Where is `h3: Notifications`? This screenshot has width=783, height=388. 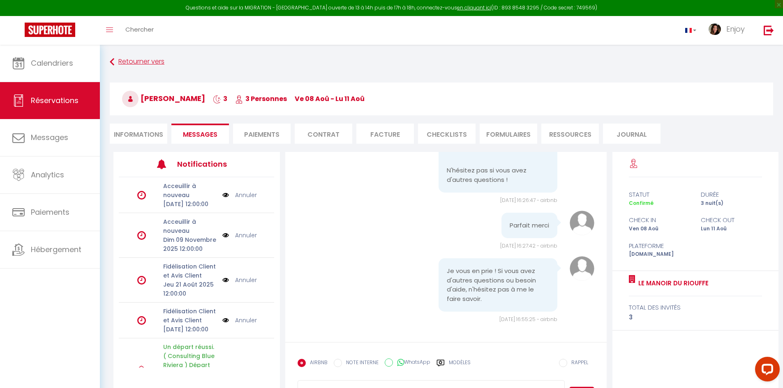
h3: Notifications is located at coordinates (210, 164).